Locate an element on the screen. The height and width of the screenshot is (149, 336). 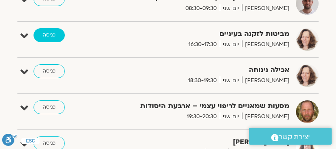
strong: מביטות לזקנה בעיניים is located at coordinates (213, 34).